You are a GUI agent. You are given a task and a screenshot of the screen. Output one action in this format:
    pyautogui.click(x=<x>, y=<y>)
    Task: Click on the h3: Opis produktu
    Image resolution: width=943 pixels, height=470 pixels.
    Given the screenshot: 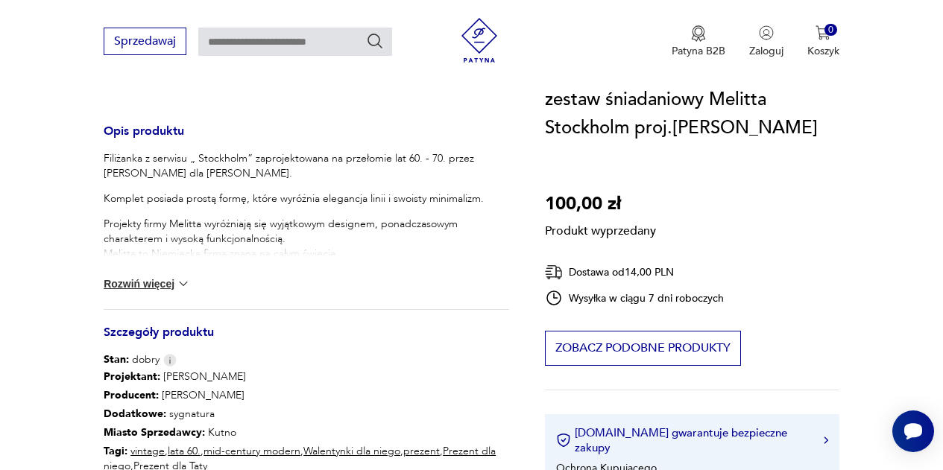 What is the action you would take?
    pyautogui.click(x=306, y=139)
    